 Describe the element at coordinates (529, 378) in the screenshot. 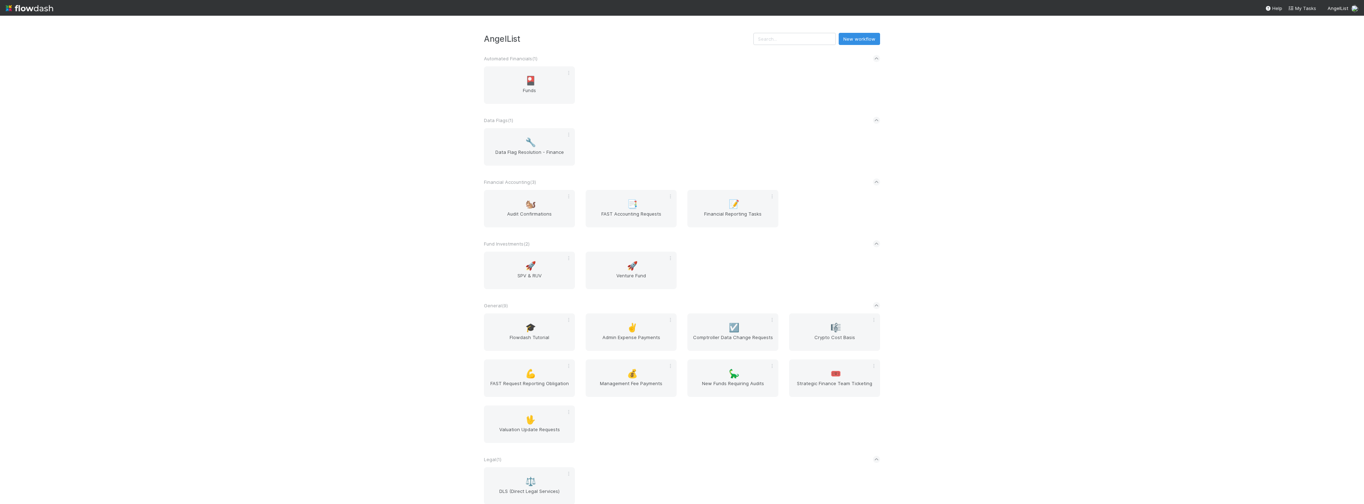

I see `a: 💪FAST Request Reporting Obligation` at that location.